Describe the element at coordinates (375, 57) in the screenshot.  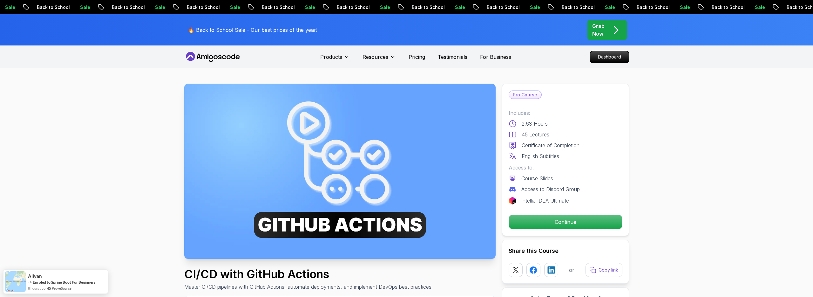
I see `p: Resources` at that location.